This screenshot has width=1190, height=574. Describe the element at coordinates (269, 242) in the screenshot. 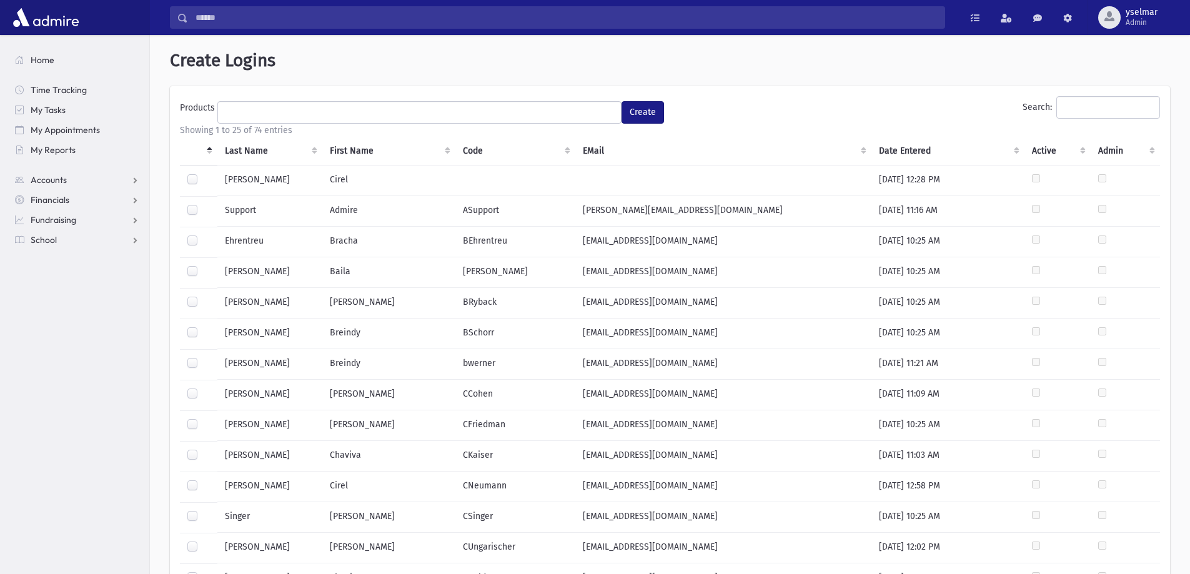

I see `td: Ehrentreu` at that location.